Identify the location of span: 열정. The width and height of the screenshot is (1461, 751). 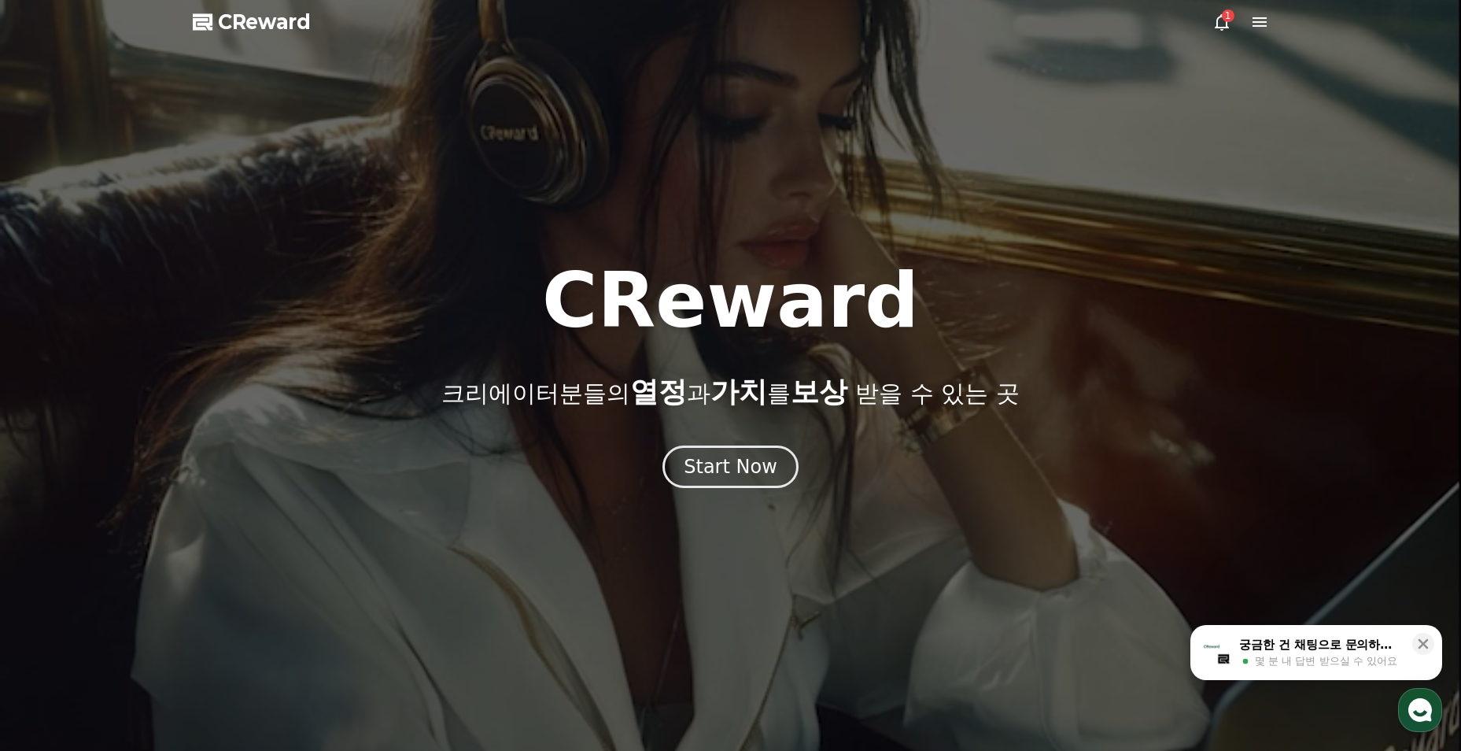
(659, 391).